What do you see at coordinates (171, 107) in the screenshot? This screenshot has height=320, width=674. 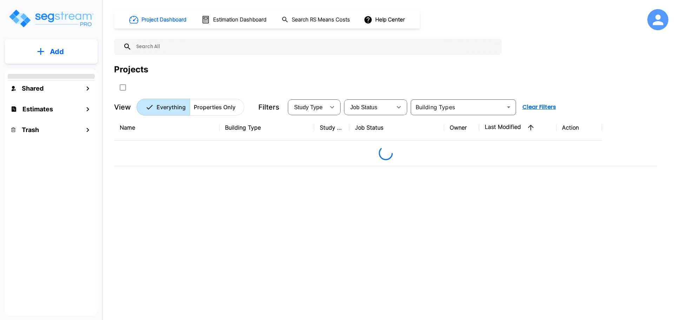 I see `p: Everything` at bounding box center [171, 107].